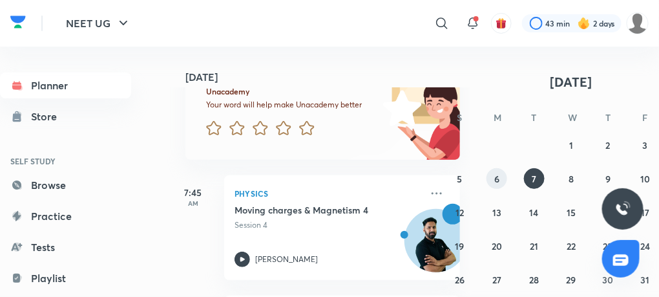  Describe the element at coordinates (645, 279) in the screenshot. I see `abbr: October 31, 2025` at that location.